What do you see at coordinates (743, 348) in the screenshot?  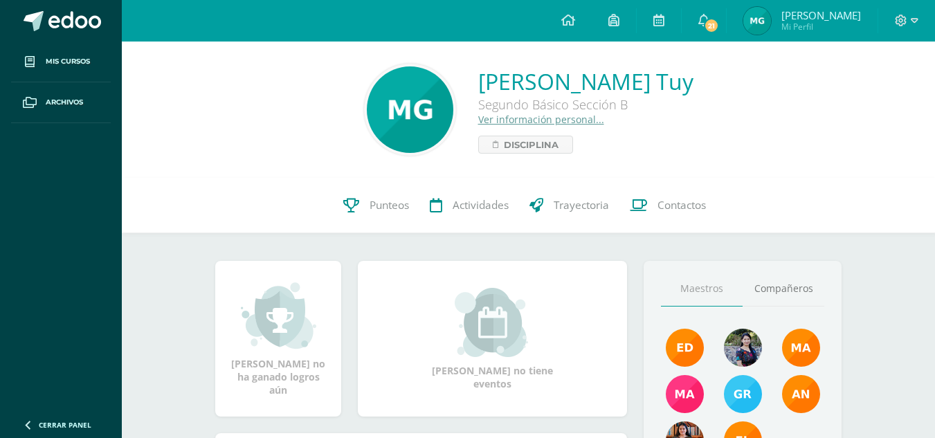 I see `img: 9b17679b4520195df407efdfd7b84603.png` at bounding box center [743, 348].